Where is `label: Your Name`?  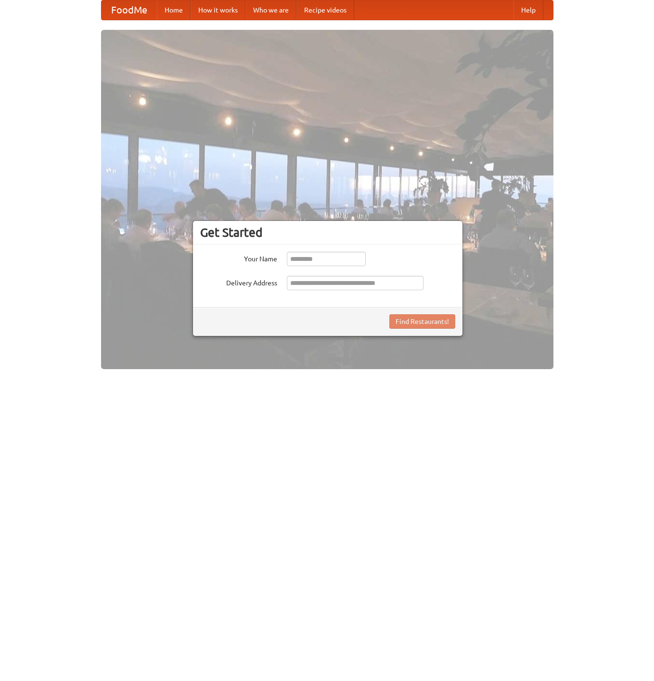 label: Your Name is located at coordinates (239, 258).